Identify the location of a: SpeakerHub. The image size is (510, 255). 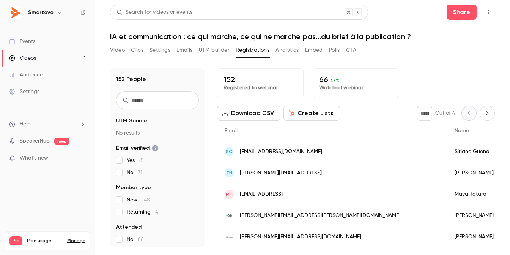
(35, 141).